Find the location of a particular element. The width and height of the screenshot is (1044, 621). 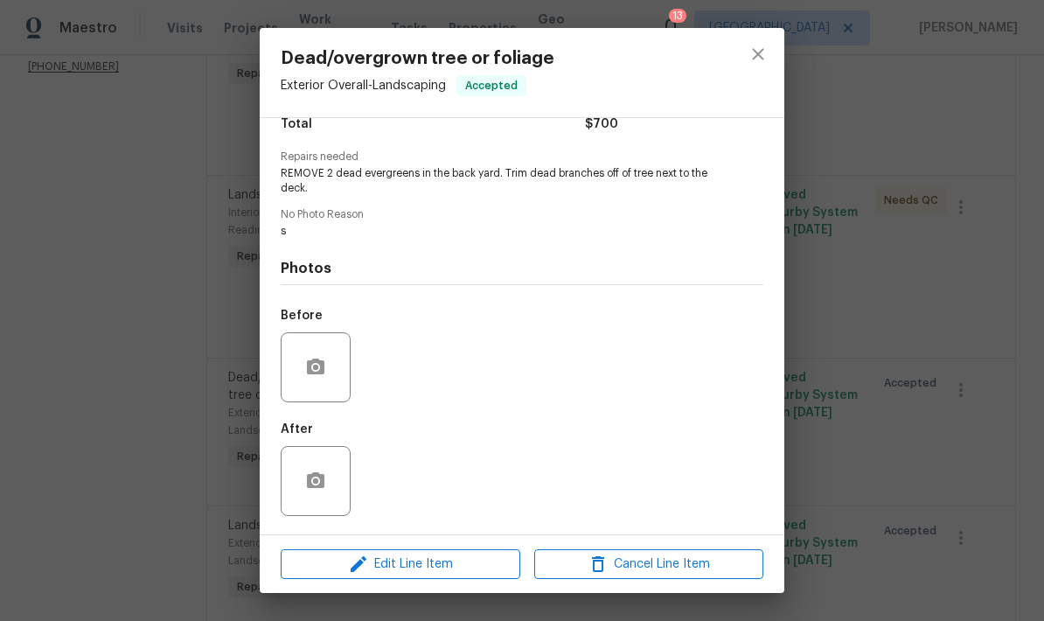

span: No Photo Reason is located at coordinates (522, 214).